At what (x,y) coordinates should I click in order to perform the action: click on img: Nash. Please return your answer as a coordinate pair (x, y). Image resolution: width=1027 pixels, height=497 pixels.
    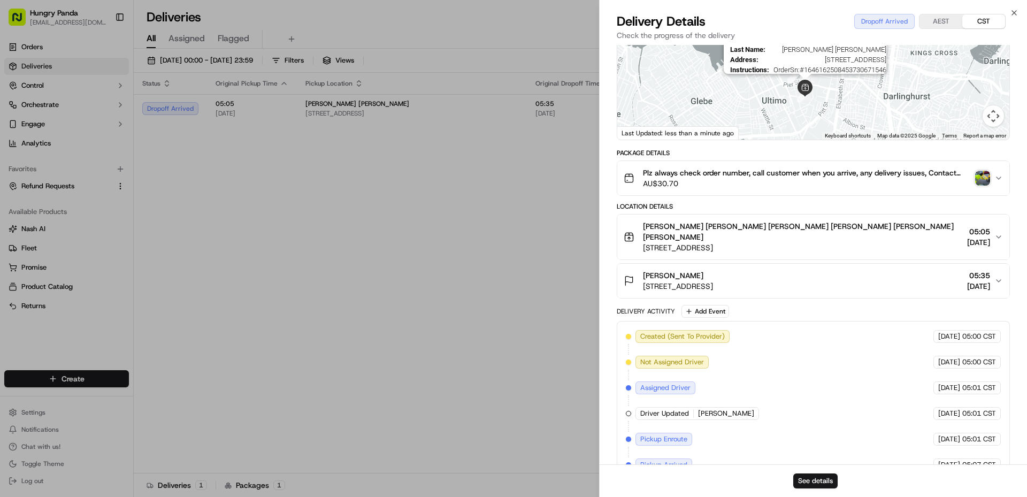
    Looking at the image, I should click on (21, 21).